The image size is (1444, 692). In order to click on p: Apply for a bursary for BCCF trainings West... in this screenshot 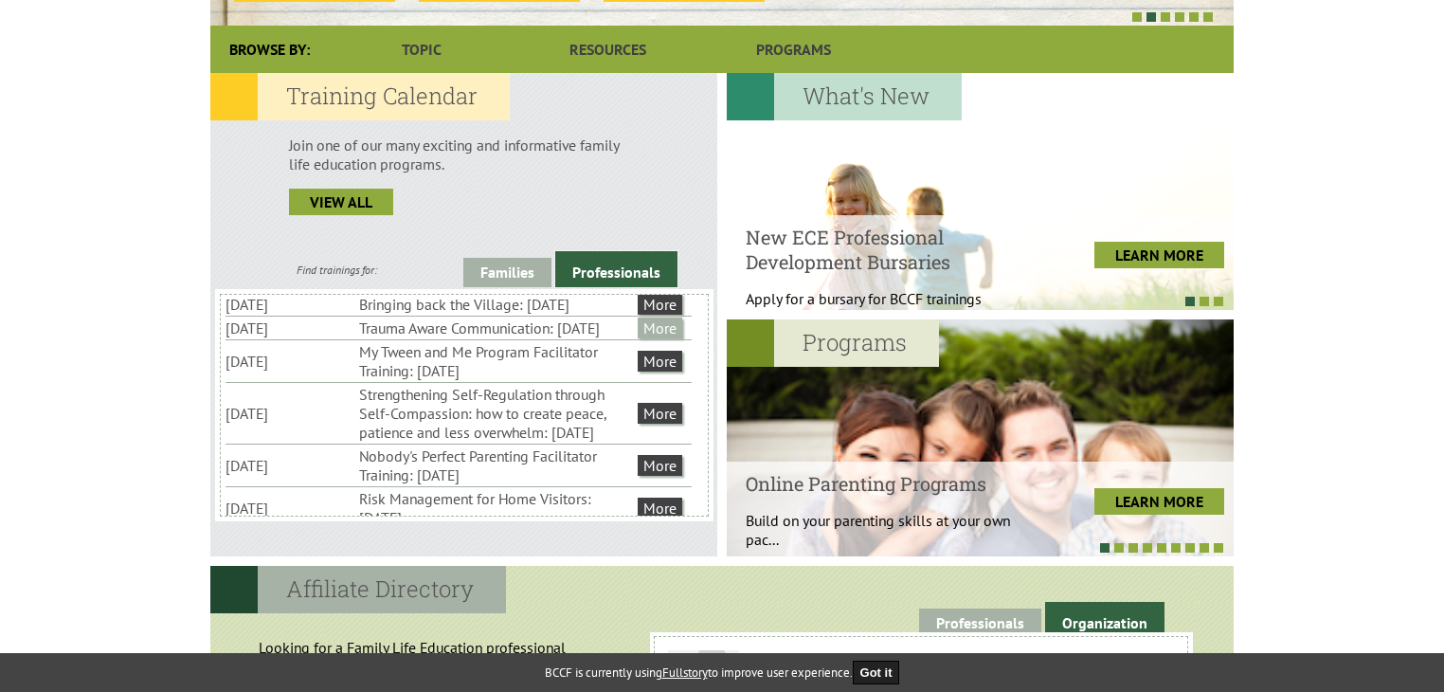, I will do `click(887, 308)`.